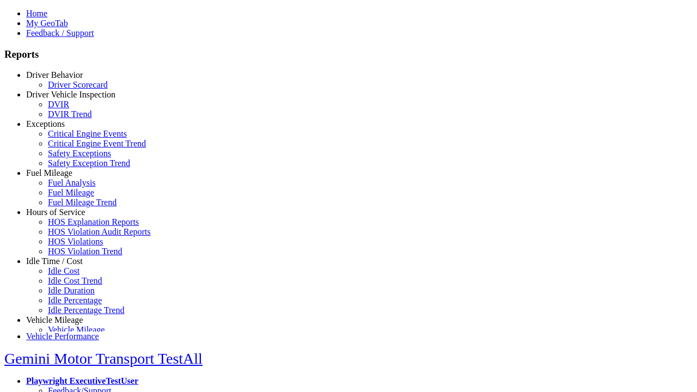  Describe the element at coordinates (54, 75) in the screenshot. I see `a: Driver Behavior` at that location.